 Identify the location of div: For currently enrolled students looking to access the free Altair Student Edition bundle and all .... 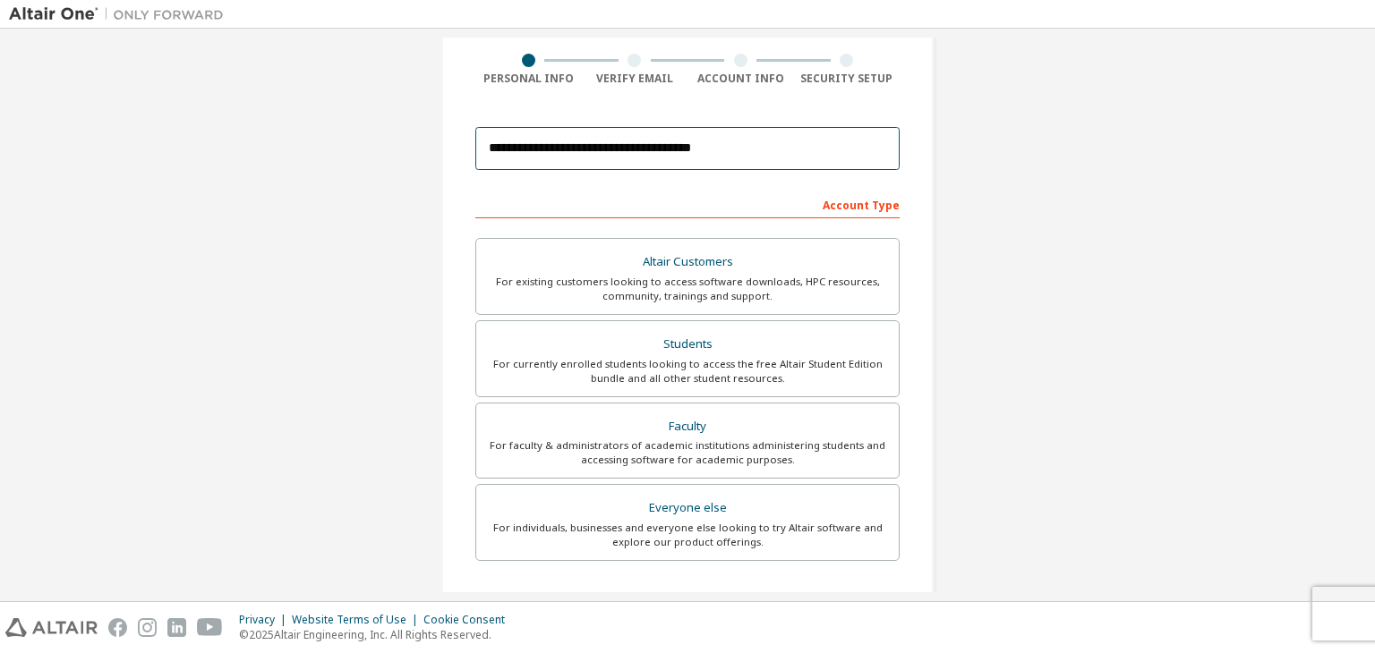
(687, 371).